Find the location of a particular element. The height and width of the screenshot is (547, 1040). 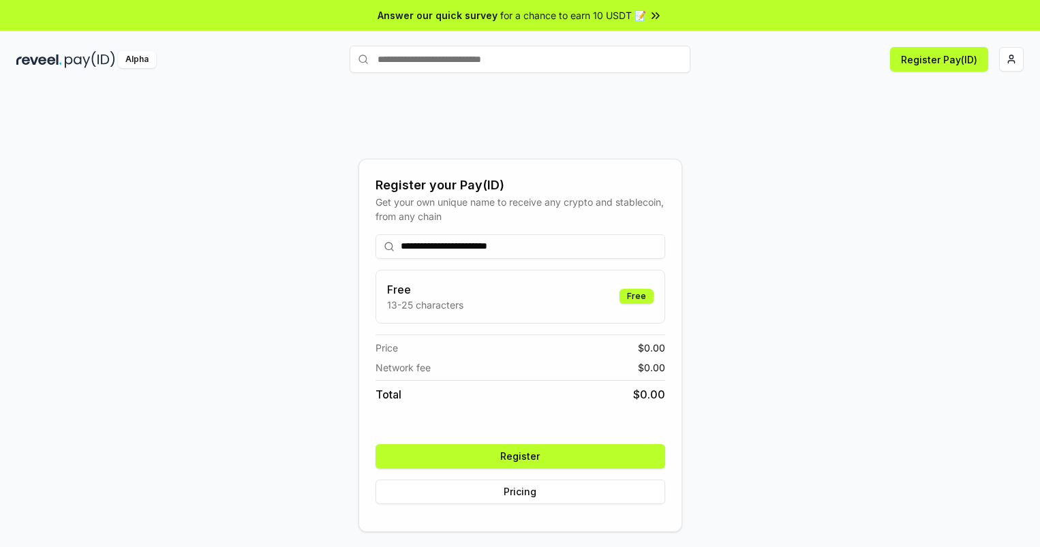

span: Answer our quick survey is located at coordinates (438, 15).